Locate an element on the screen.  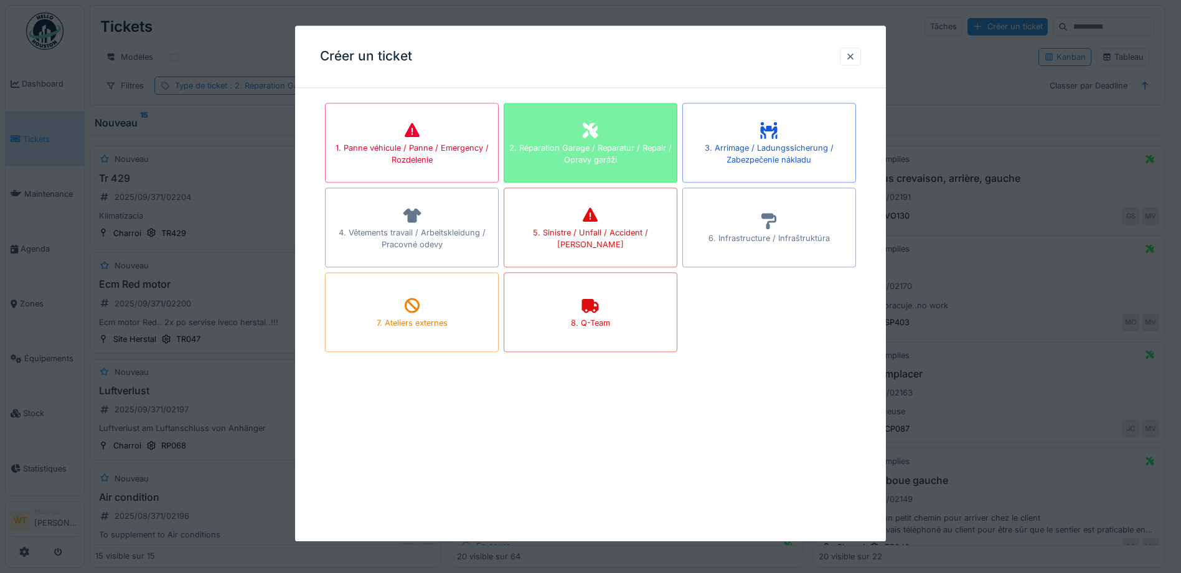
div: 8. Q-Team is located at coordinates (590, 323).